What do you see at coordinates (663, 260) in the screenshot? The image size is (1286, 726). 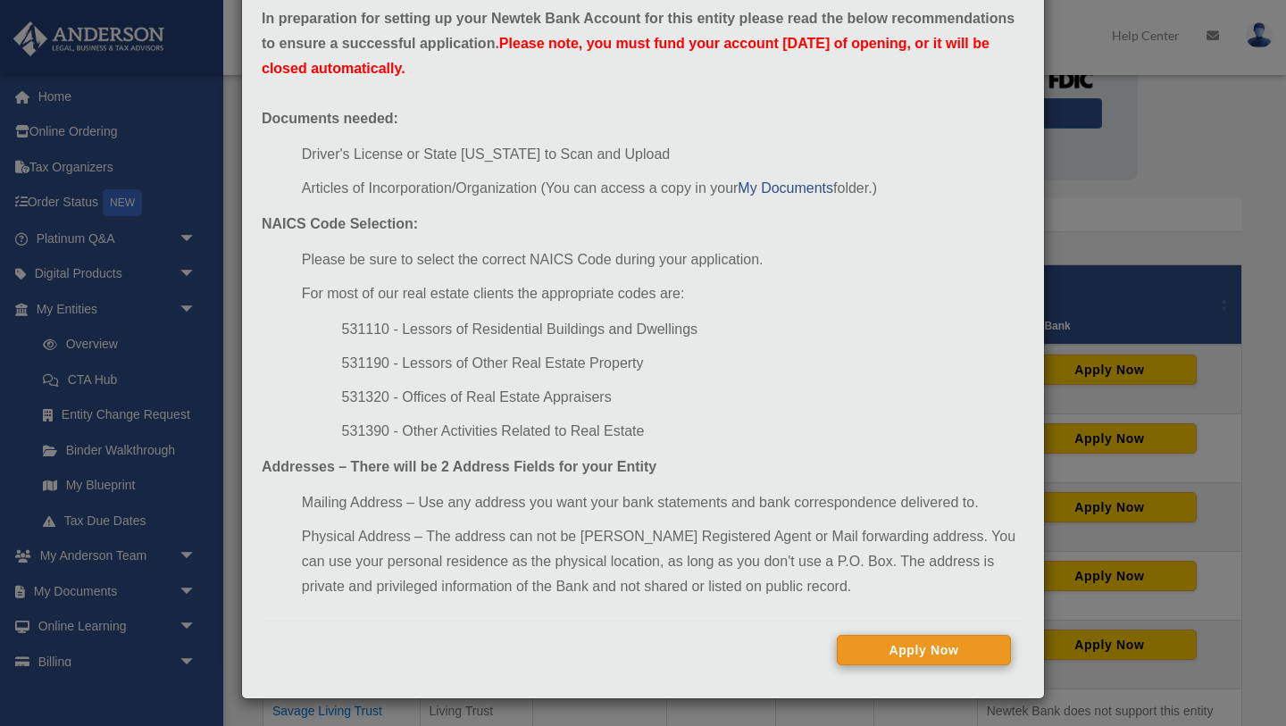 I see `li: Please be sure to select the correct NAICS Code during your application.` at bounding box center [663, 260].